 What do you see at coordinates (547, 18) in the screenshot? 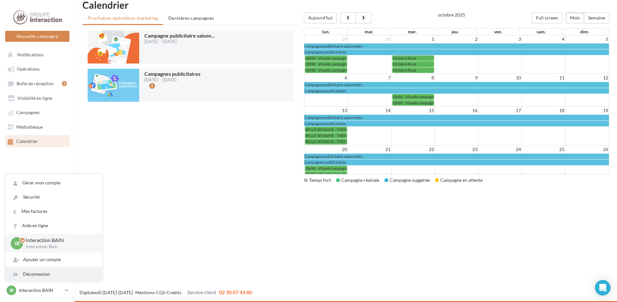
I see `button: Full screen` at bounding box center [547, 18].